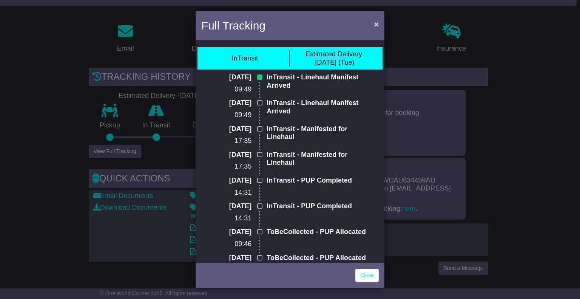 This screenshot has width=580, height=299. I want to click on div: InTransit, so click(245, 59).